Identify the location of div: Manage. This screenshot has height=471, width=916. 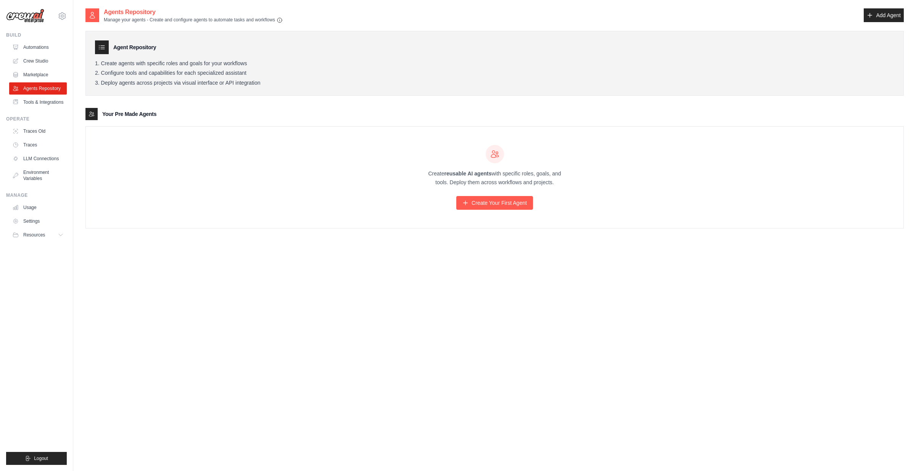
(36, 195).